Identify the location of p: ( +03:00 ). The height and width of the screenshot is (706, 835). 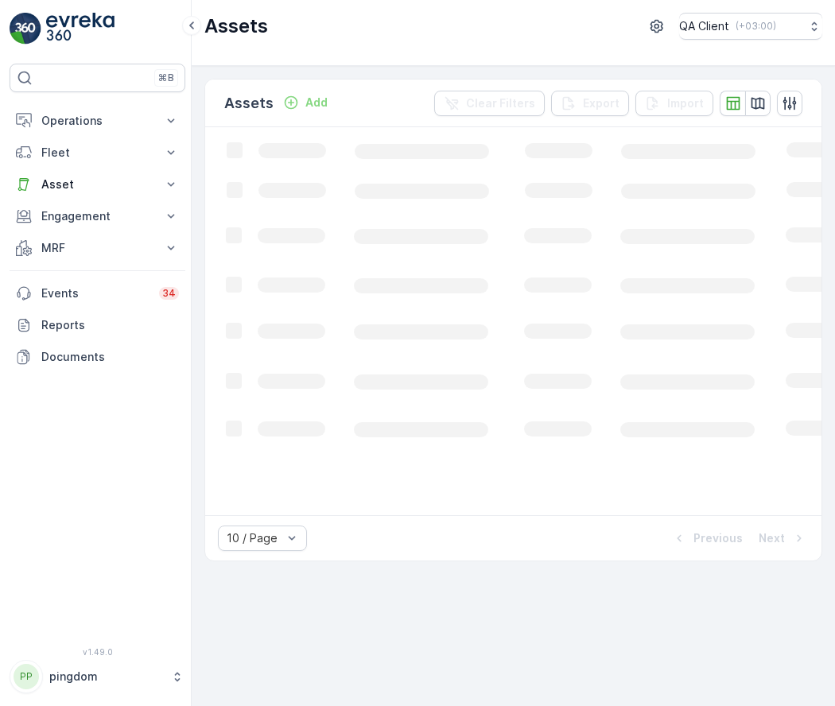
(756, 26).